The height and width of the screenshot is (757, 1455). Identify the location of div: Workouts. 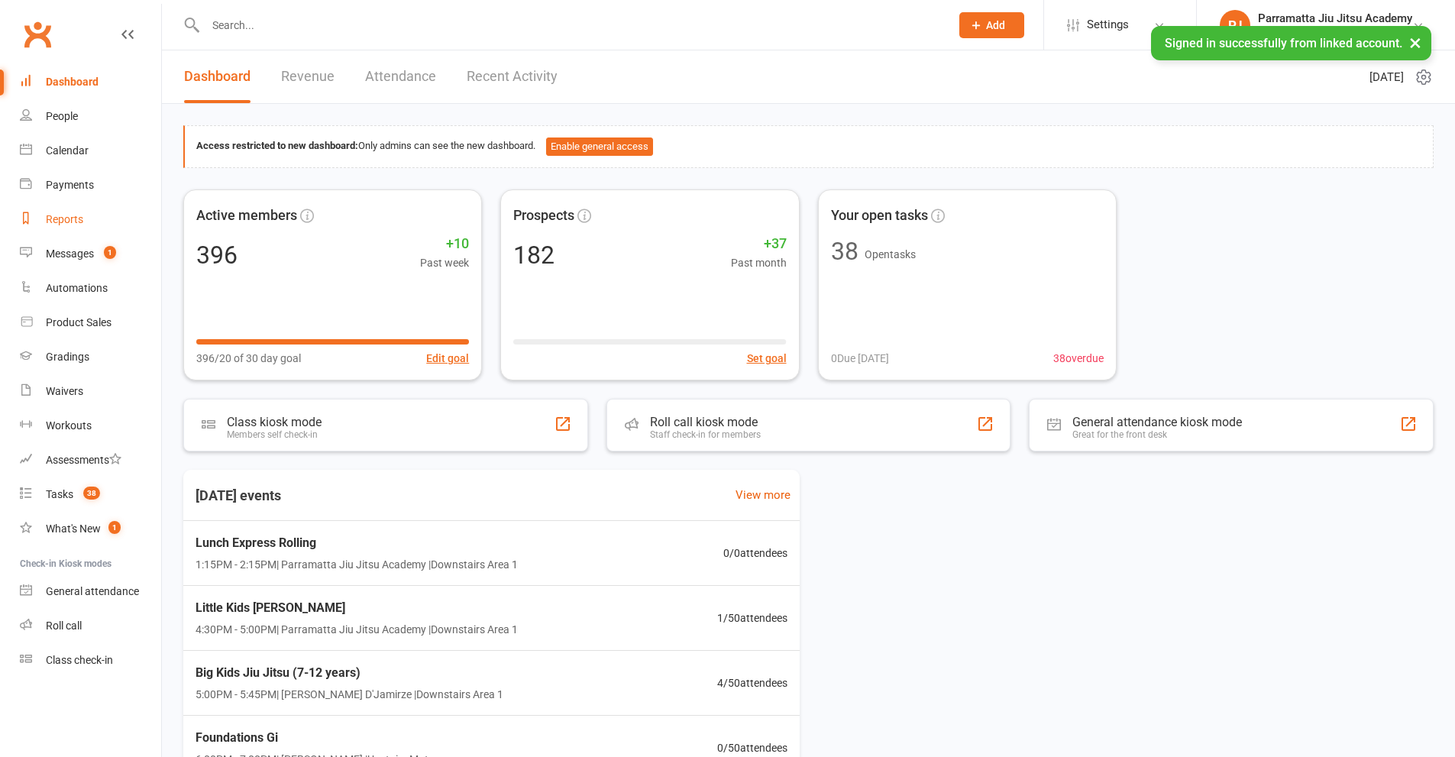
(69, 425).